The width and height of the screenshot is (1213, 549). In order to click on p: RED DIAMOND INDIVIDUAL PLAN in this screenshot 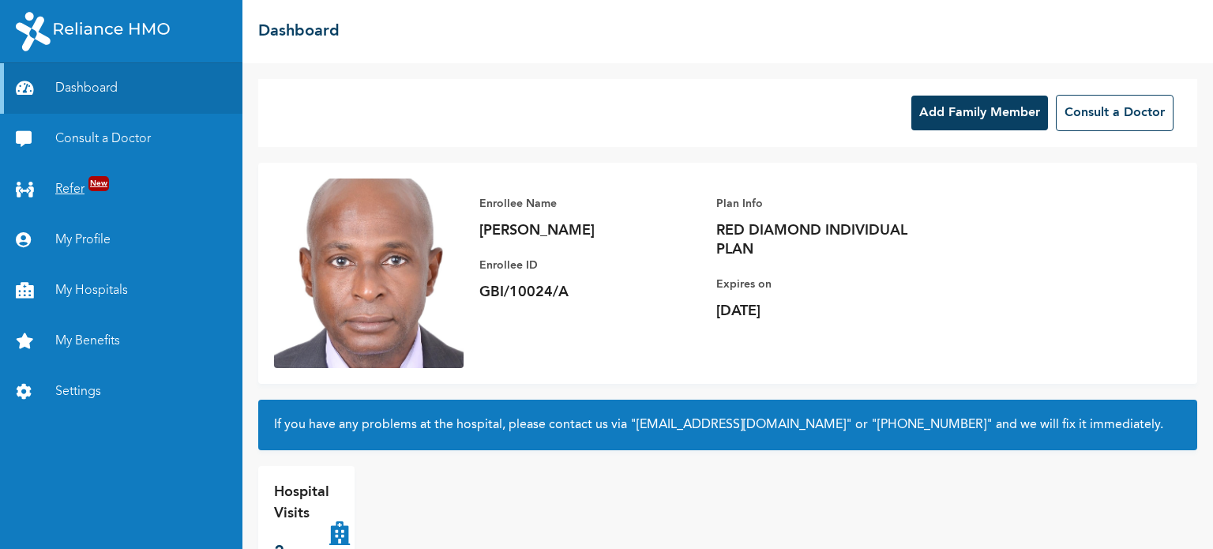, I will do `click(827, 240)`.